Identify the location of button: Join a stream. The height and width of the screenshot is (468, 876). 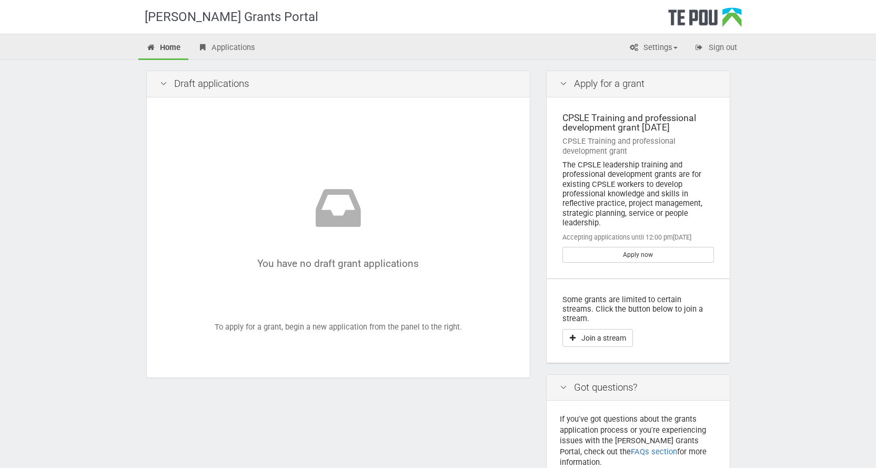
(598, 338).